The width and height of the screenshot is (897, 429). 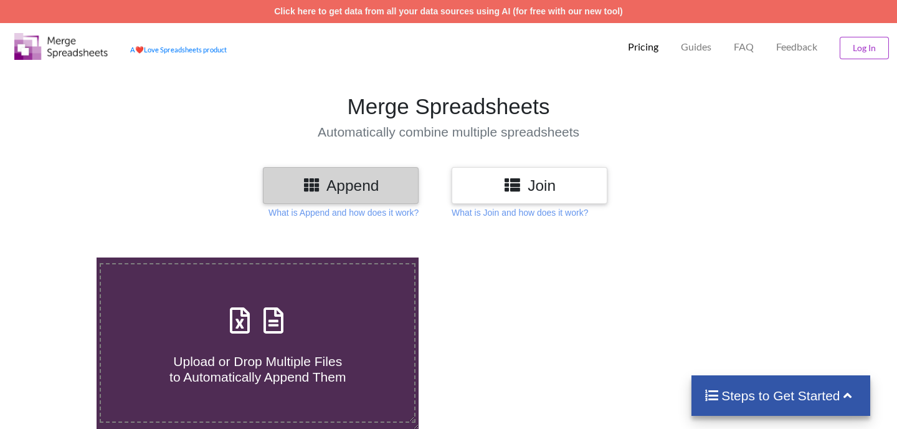 What do you see at coordinates (643, 47) in the screenshot?
I see `p: Pricing` at bounding box center [643, 47].